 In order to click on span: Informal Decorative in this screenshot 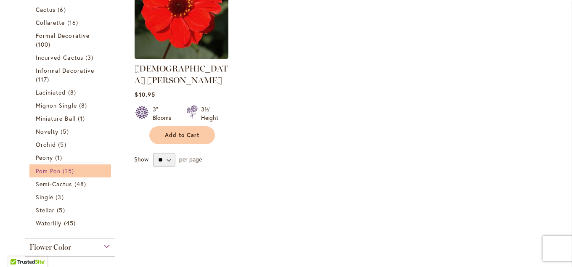, I will do `click(65, 70)`.